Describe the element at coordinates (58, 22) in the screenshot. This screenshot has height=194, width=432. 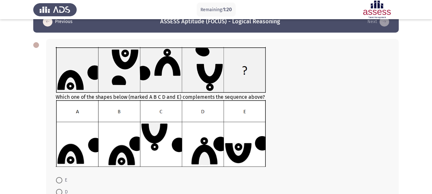
I see `button: load previous page` at that location.